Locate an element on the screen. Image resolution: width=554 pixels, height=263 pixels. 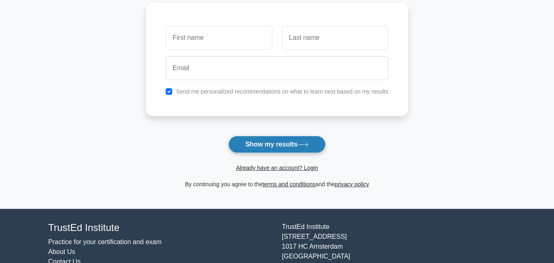
div: By continuing you agree to the and the is located at coordinates (277, 184).